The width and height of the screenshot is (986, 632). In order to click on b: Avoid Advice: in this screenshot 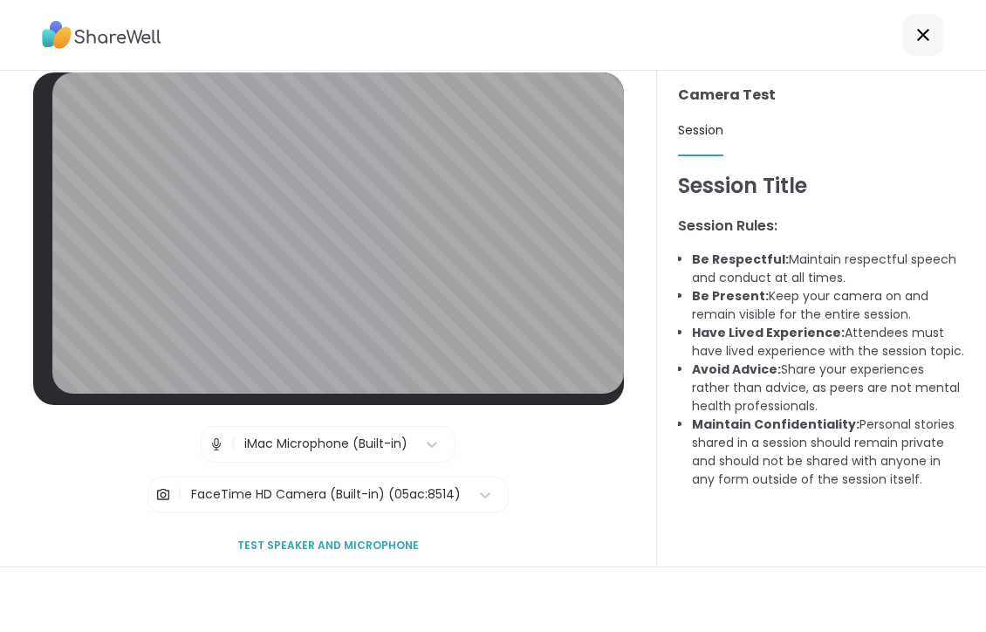, I will do `click(736, 369)`.